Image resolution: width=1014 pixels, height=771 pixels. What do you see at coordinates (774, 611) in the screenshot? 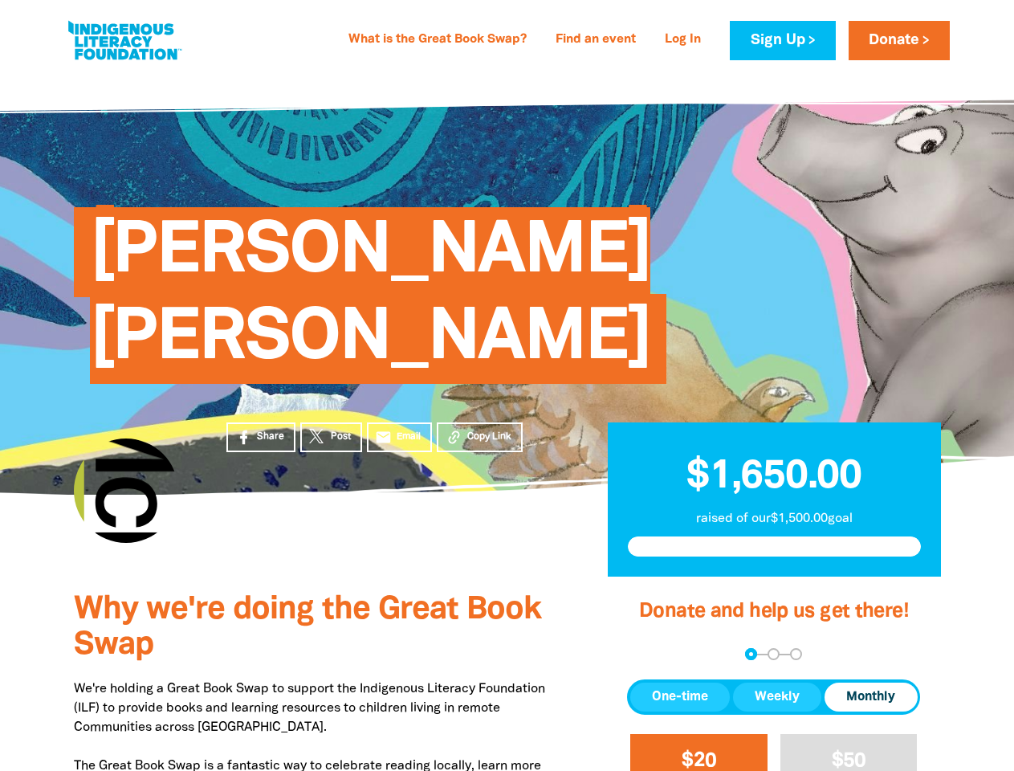
I see `span: Donate and help us get there!` at bounding box center [774, 611].